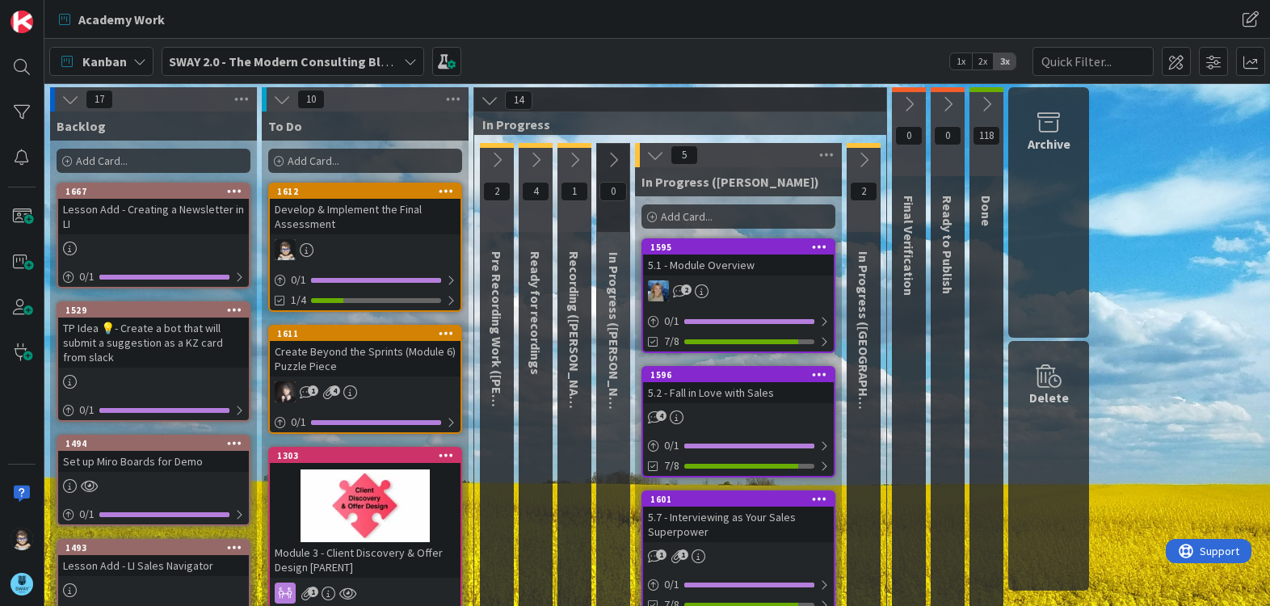 This screenshot has height=606, width=1270. I want to click on span: In Progress (Barb), so click(614, 341).